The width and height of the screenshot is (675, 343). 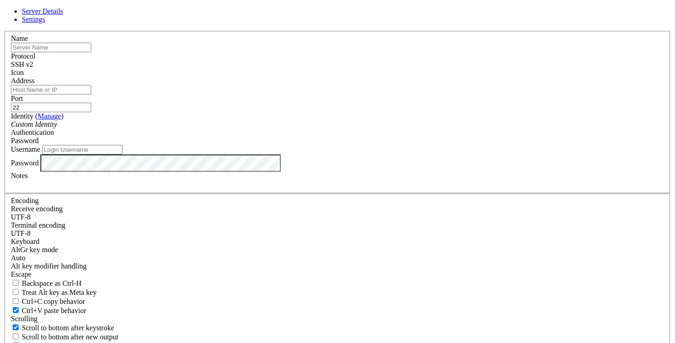 I want to click on div: Auto, so click(x=338, y=258).